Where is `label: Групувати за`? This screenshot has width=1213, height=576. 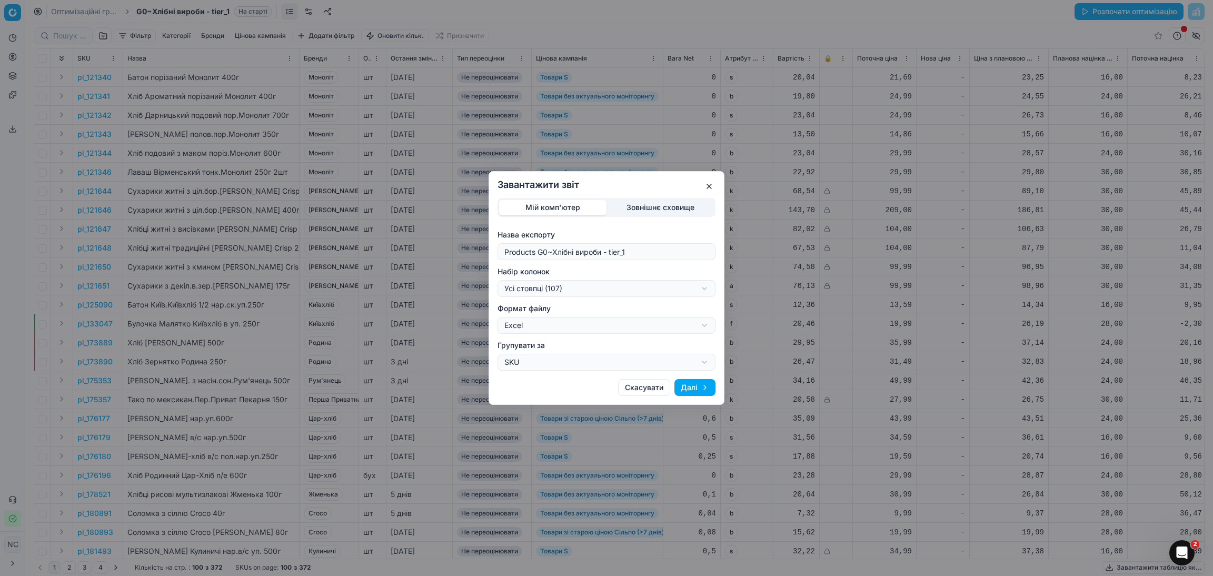
label: Групувати за is located at coordinates (606, 345).